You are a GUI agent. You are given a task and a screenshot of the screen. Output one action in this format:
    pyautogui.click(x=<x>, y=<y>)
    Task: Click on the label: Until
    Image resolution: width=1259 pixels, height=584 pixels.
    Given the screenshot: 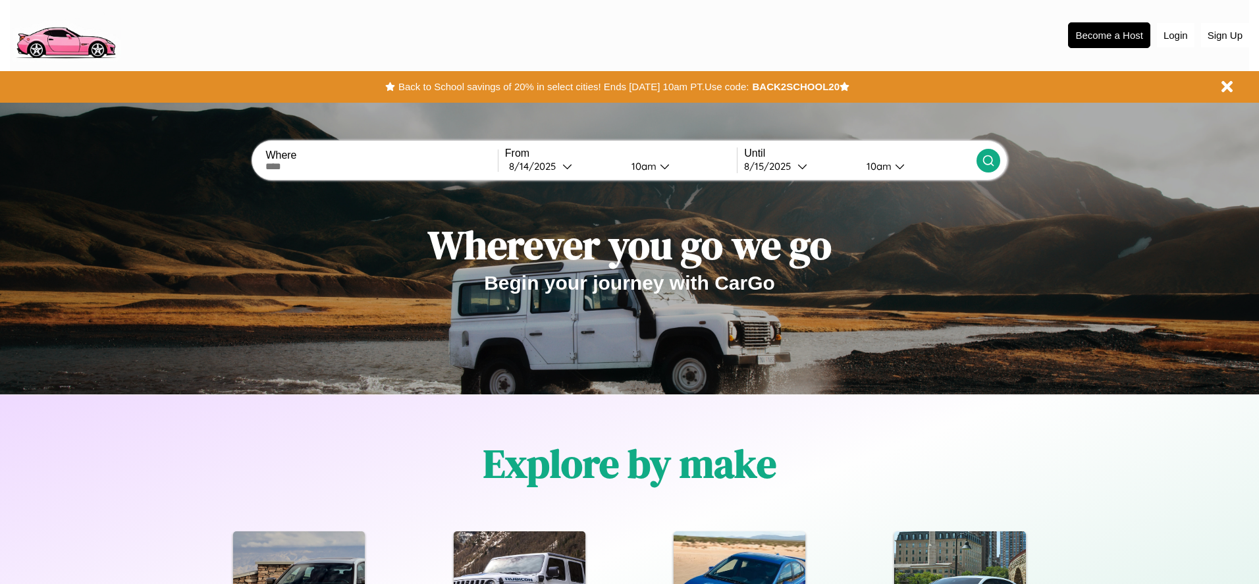 What is the action you would take?
    pyautogui.click(x=860, y=153)
    